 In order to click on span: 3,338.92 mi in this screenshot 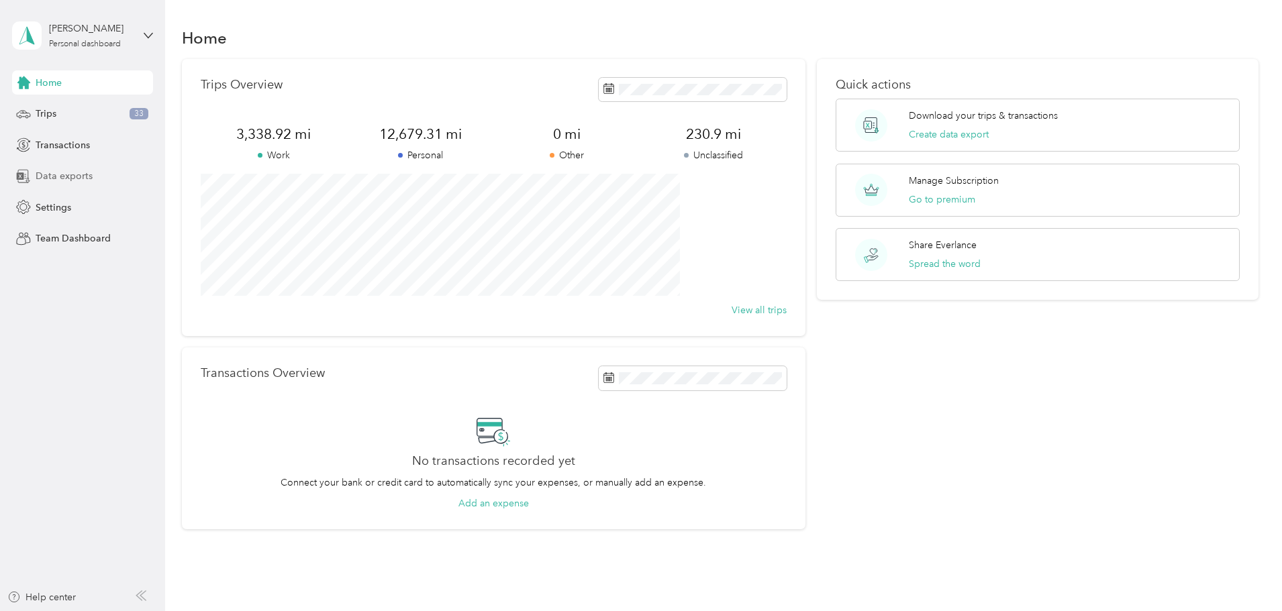, I will do `click(274, 134)`.